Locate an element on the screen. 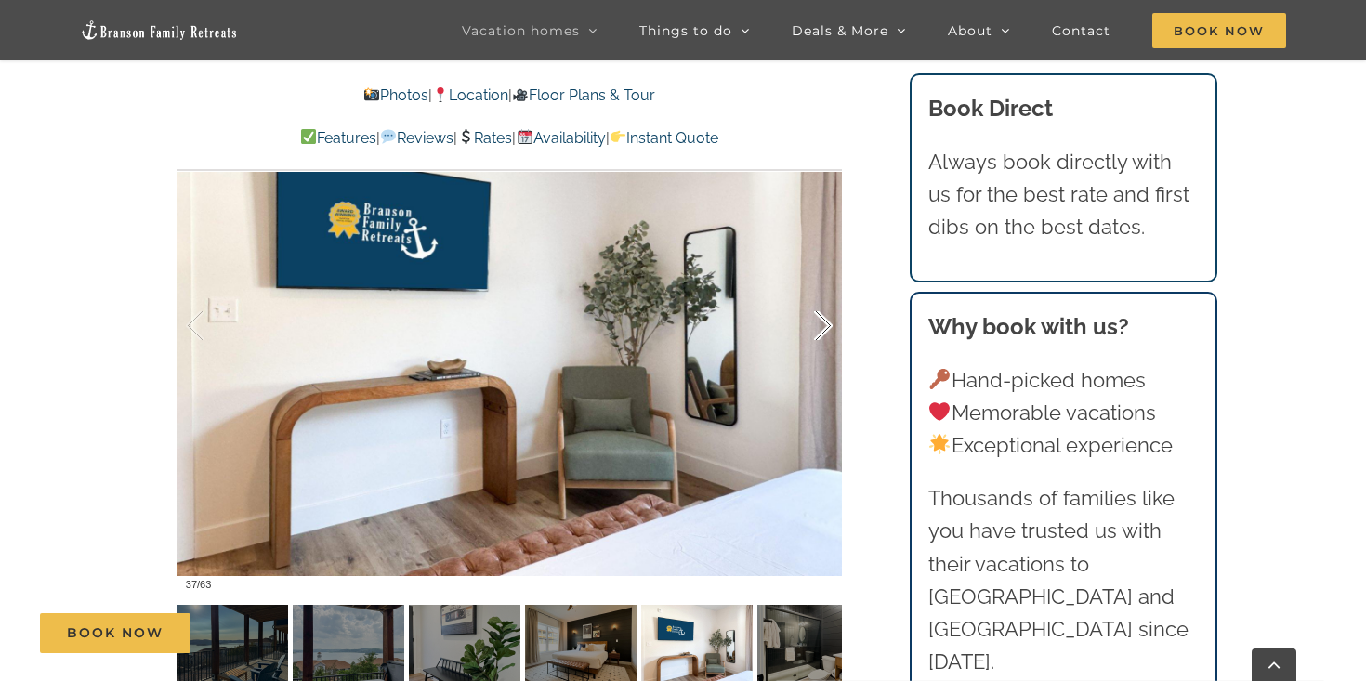  span: Contact is located at coordinates (1081, 31).